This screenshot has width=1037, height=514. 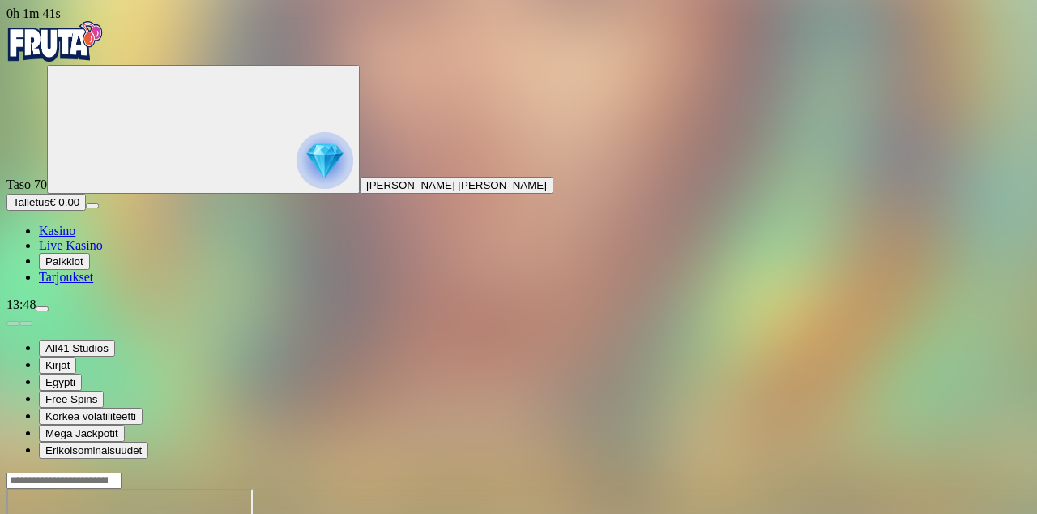 What do you see at coordinates (93, 450) in the screenshot?
I see `span: Erikoisominaisuudet` at bounding box center [93, 450].